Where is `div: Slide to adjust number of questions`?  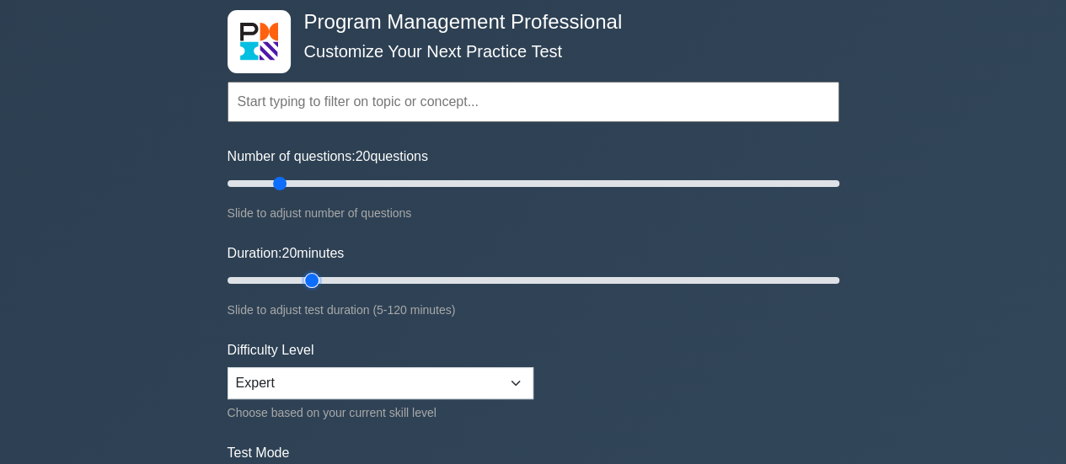
div: Slide to adjust number of questions is located at coordinates (533, 213).